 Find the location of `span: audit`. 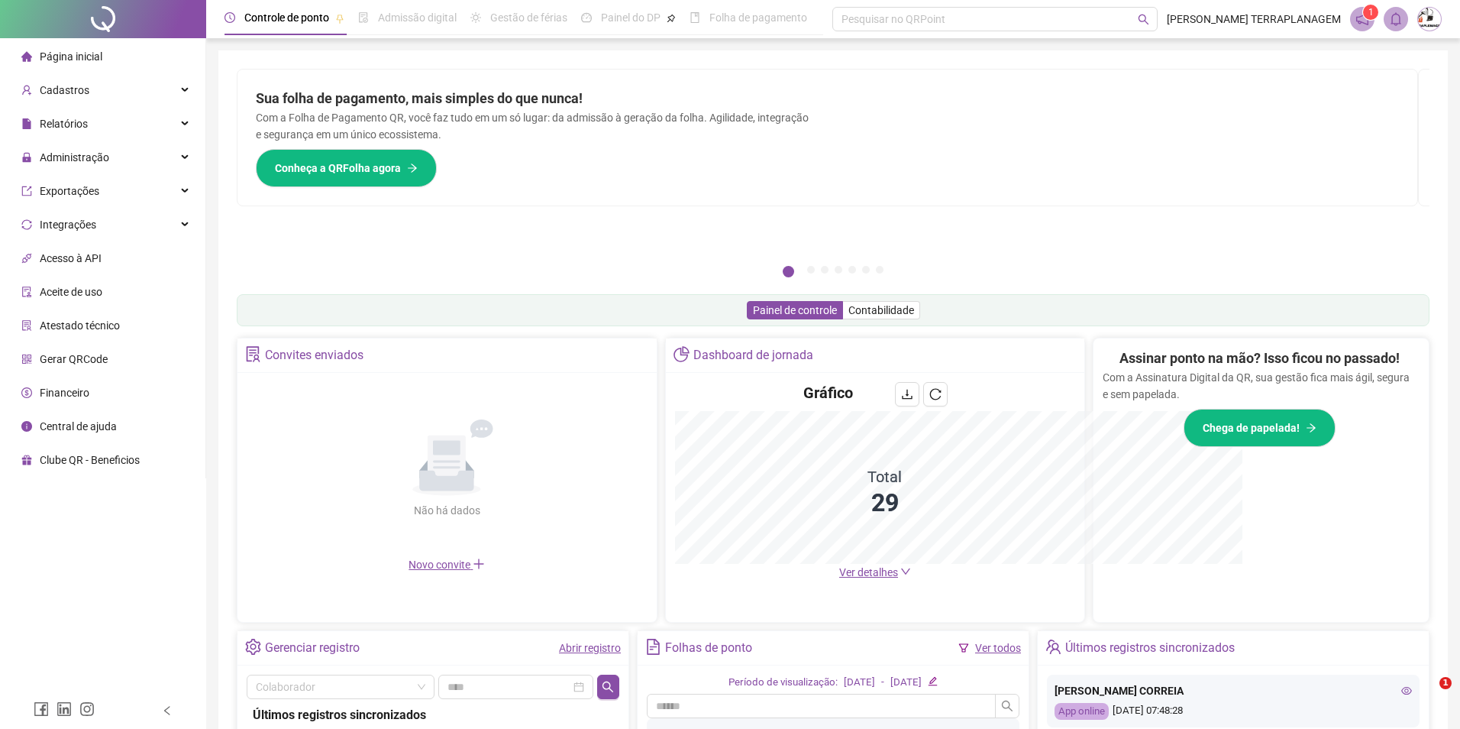

span: audit is located at coordinates (27, 292).